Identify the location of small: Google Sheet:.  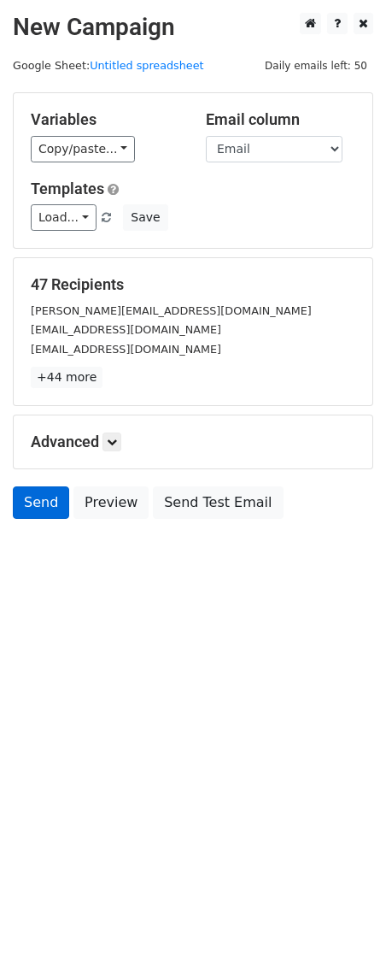
(109, 65).